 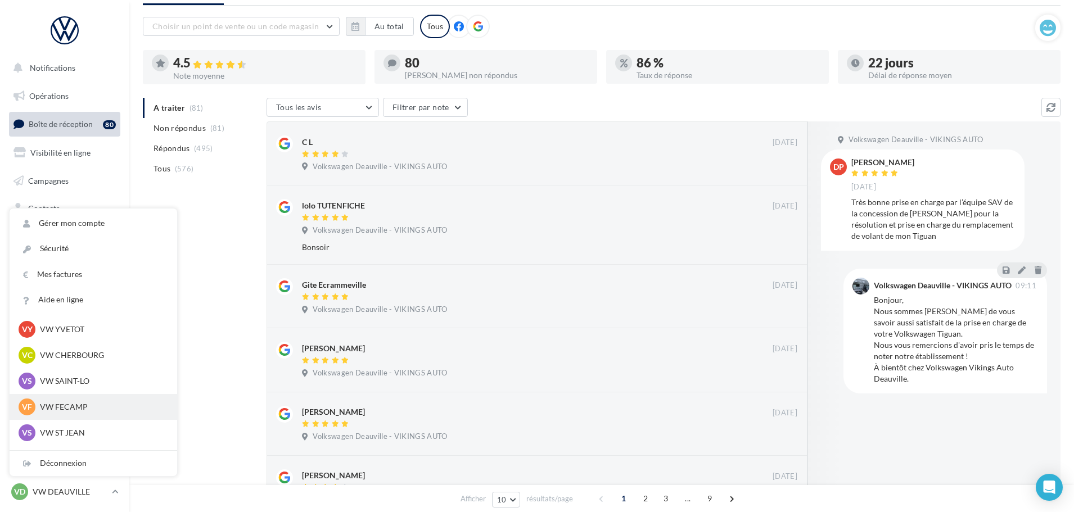 I want to click on a: PLV et print personnalisable, so click(x=65, y=297).